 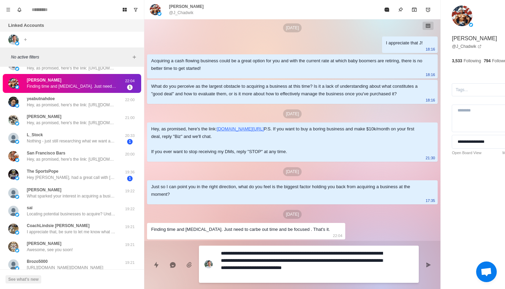 I want to click on button: Pin, so click(x=401, y=10).